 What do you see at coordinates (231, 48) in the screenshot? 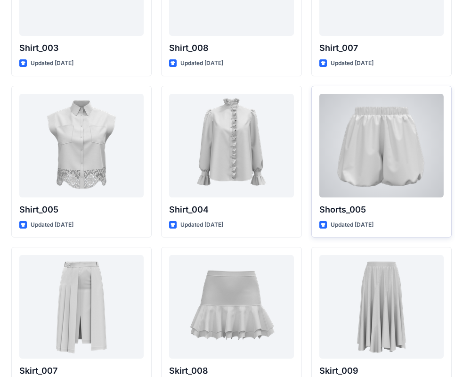
I see `p: Shirt_008` at bounding box center [231, 48].